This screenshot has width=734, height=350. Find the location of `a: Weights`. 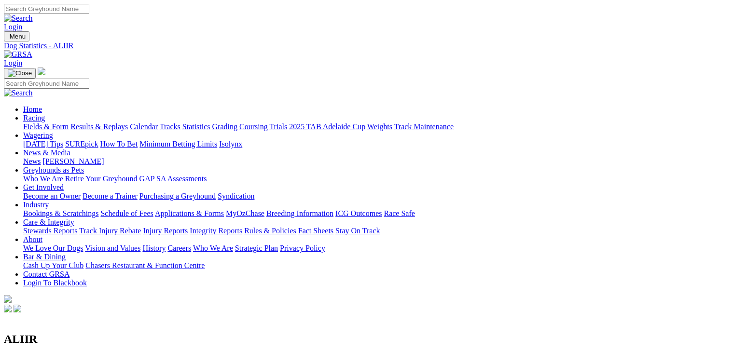

a: Weights is located at coordinates (380, 126).